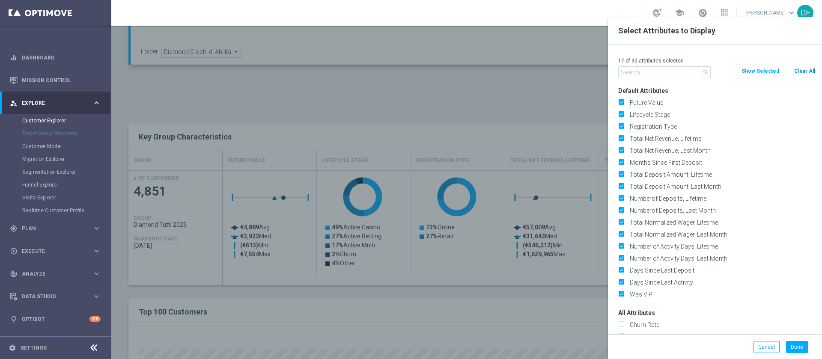  Describe the element at coordinates (721, 325) in the screenshot. I see `label: Churn Rate` at that location.